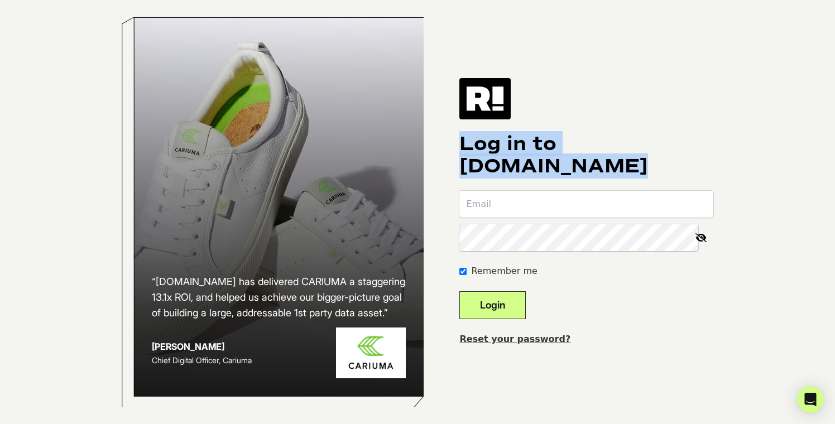  Describe the element at coordinates (515, 339) in the screenshot. I see `a: Reset your password?` at that location.